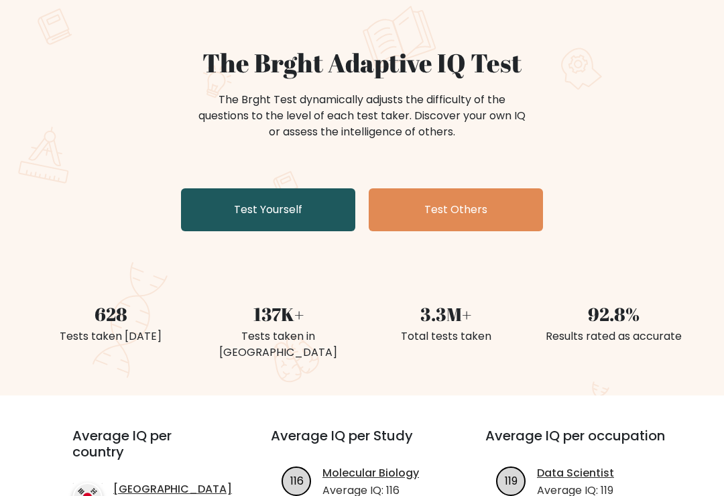 The height and width of the screenshot is (496, 724). What do you see at coordinates (268, 211) in the screenshot?
I see `a: Test Yourself` at bounding box center [268, 211].